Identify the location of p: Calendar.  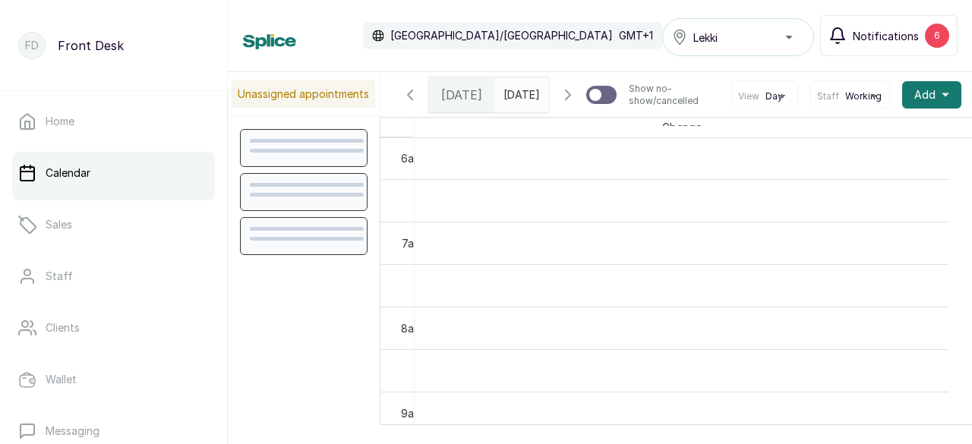
(68, 173).